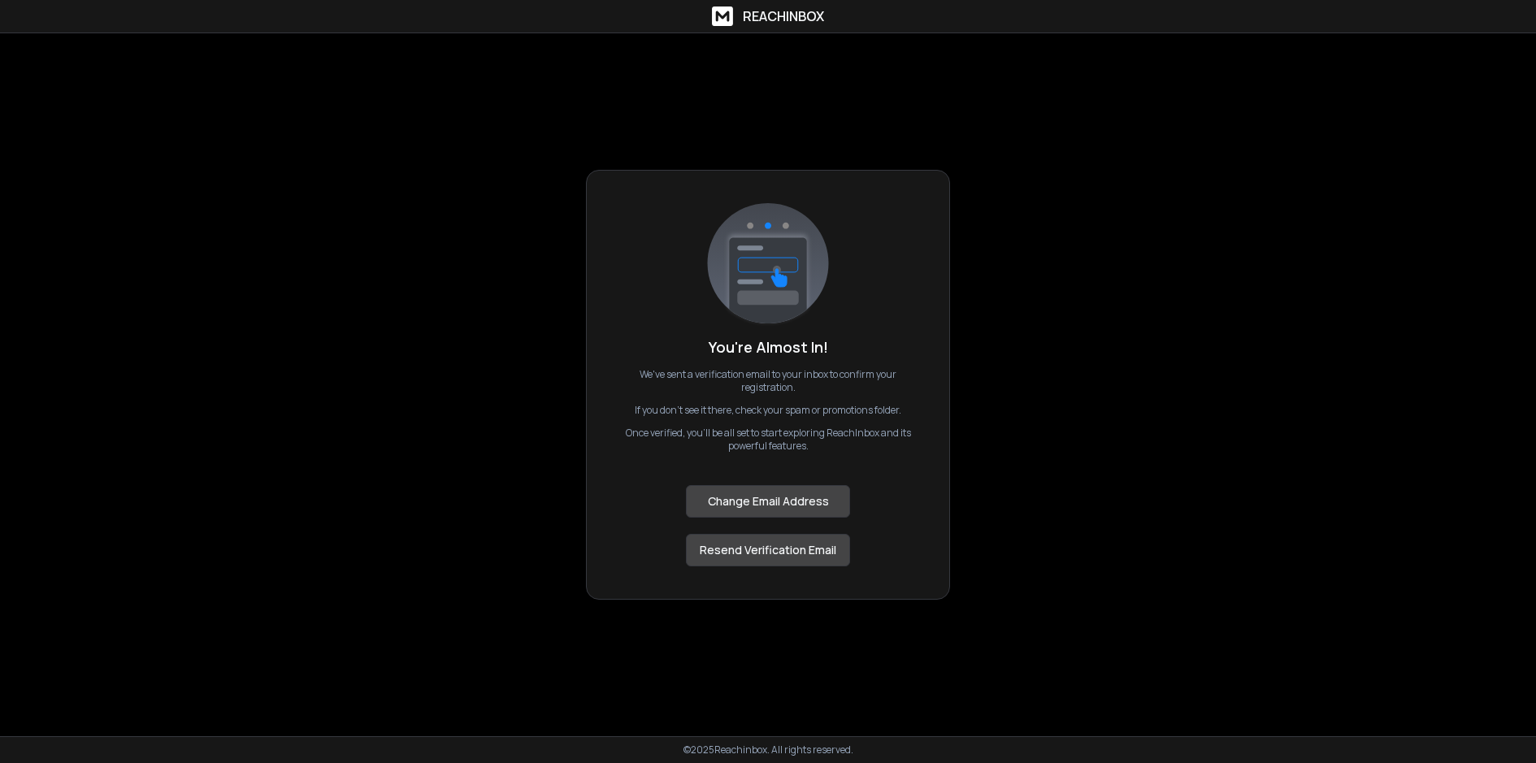  What do you see at coordinates (783, 16) in the screenshot?
I see `h1: ReachInbox` at bounding box center [783, 16].